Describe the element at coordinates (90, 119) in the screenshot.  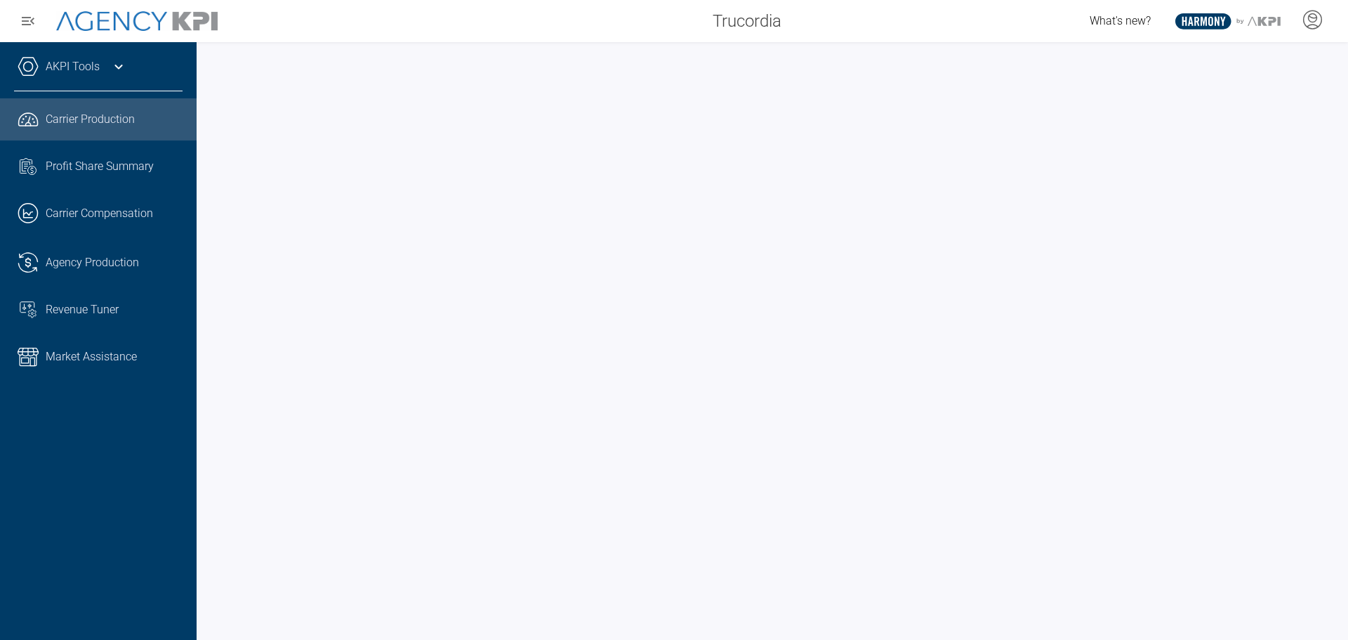
I see `span: Carrier Production` at that location.